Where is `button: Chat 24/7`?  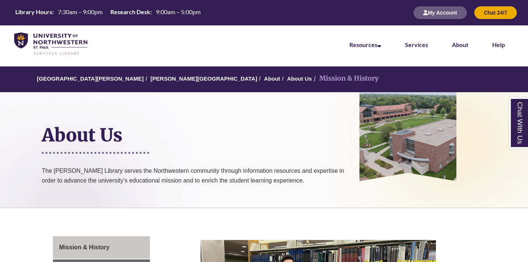 button: Chat 24/7 is located at coordinates (495, 13).